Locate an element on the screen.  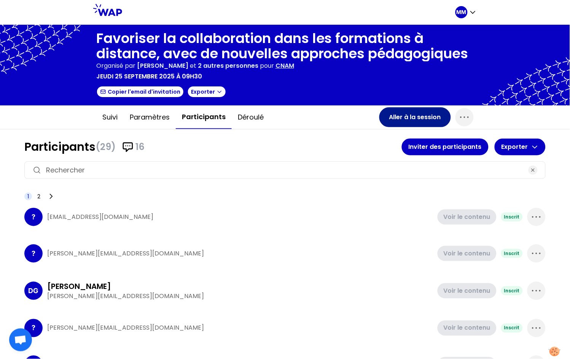
button: MM is located at coordinates (466, 12).